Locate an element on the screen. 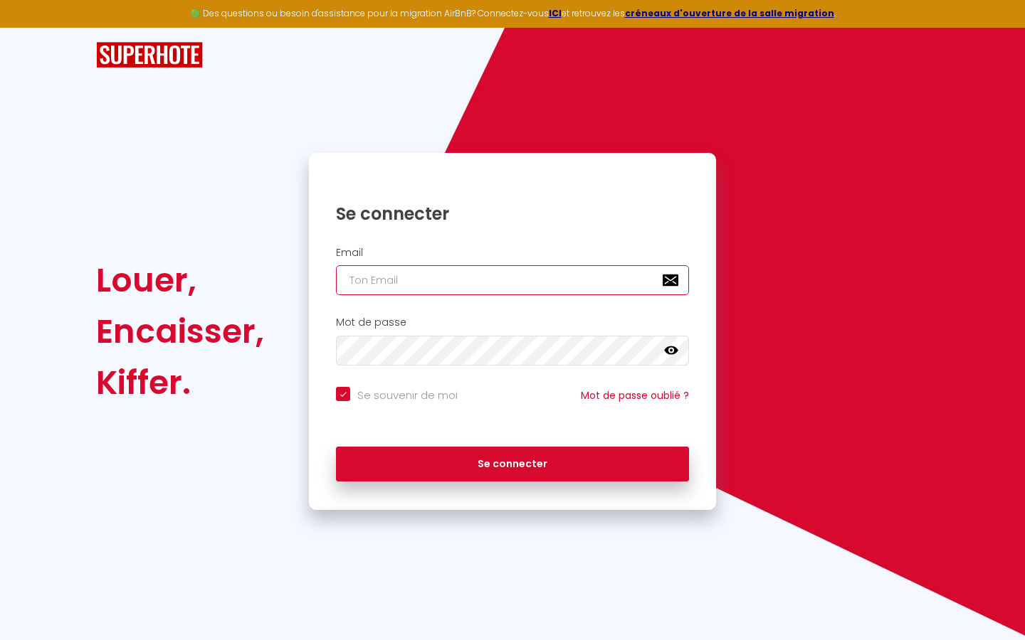  div: Louer, is located at coordinates (180, 280).